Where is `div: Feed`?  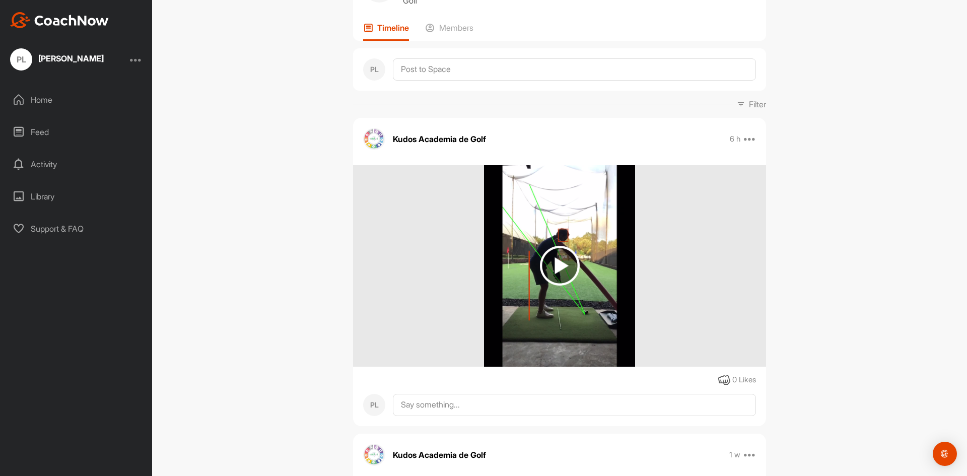 div: Feed is located at coordinates (77, 132).